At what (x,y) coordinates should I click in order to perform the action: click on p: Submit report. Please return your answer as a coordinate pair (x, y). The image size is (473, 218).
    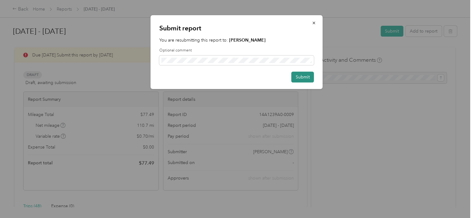
    Looking at the image, I should click on (237, 28).